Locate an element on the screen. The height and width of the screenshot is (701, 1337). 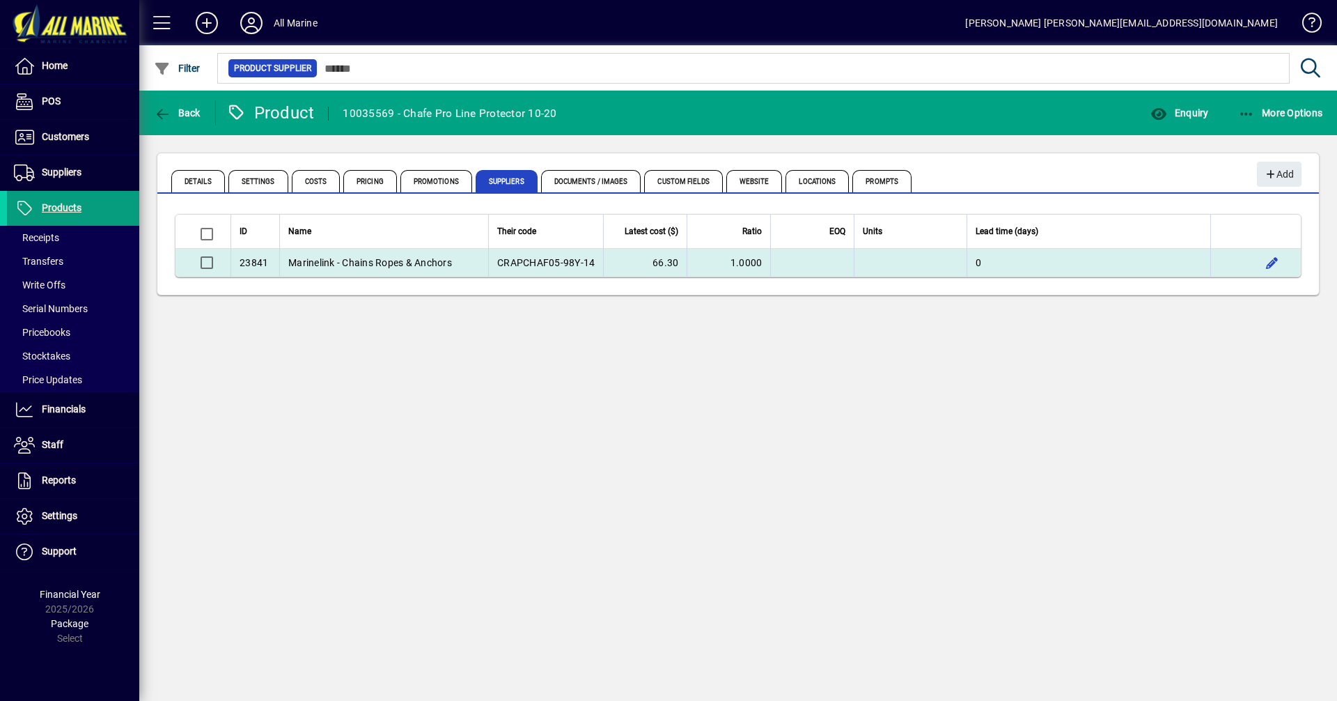
button: Profile is located at coordinates (251, 23).